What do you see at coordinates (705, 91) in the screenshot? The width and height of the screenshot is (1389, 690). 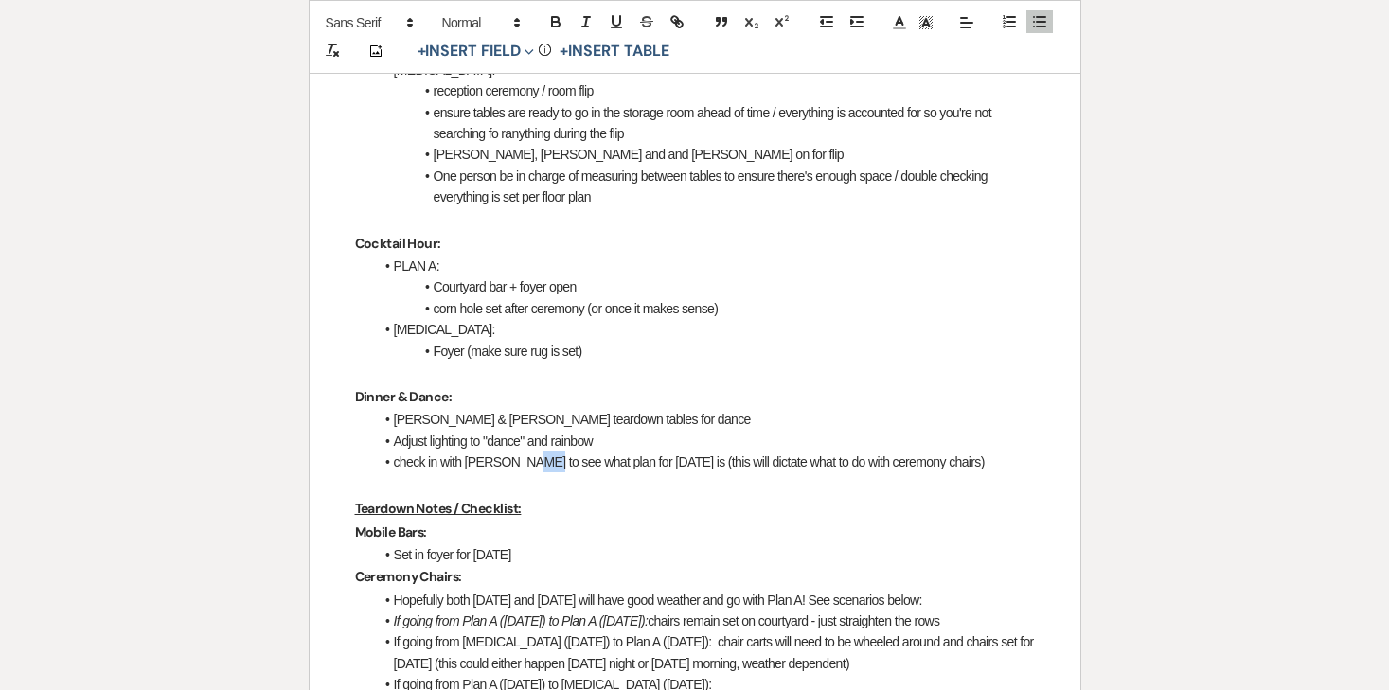 I see `li: reception ceremony / room flip` at bounding box center [705, 91].